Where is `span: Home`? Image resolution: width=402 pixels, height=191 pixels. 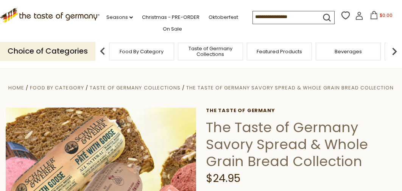 span: Home is located at coordinates (16, 88).